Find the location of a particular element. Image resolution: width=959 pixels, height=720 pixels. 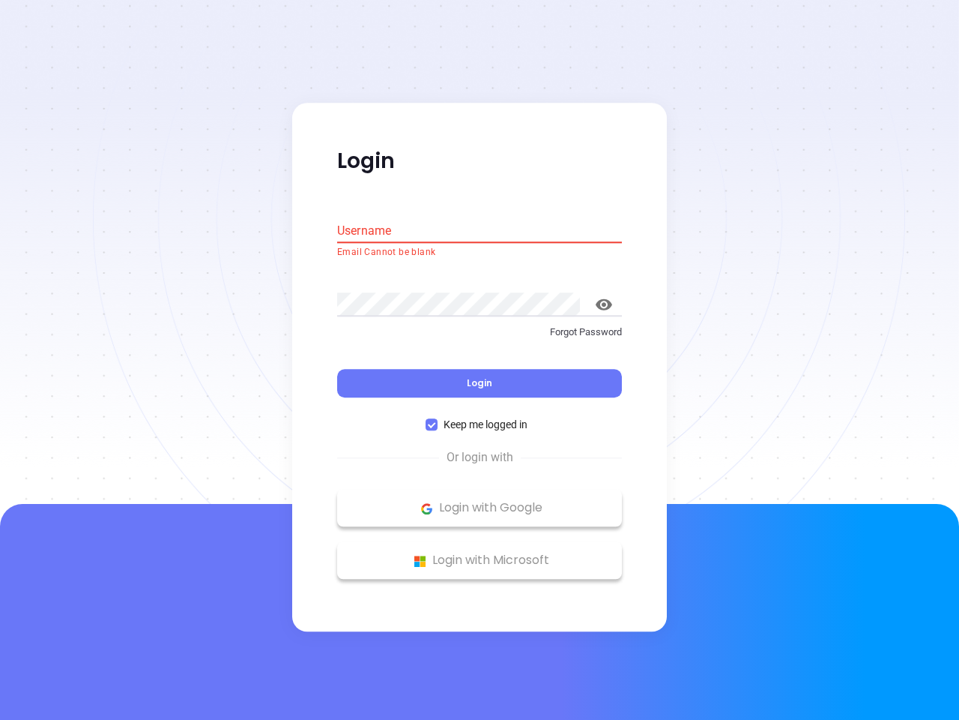

p: Login is located at coordinates (480, 161).